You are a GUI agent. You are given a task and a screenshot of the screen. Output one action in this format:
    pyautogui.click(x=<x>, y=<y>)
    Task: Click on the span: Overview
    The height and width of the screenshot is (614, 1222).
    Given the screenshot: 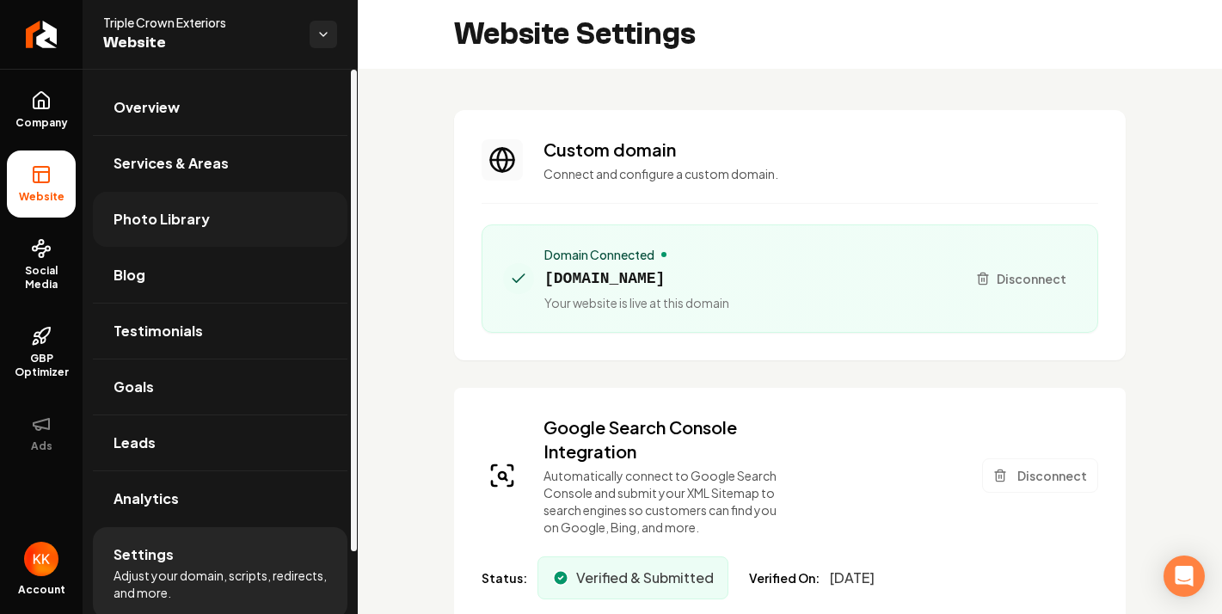 What is the action you would take?
    pyautogui.click(x=146, y=107)
    